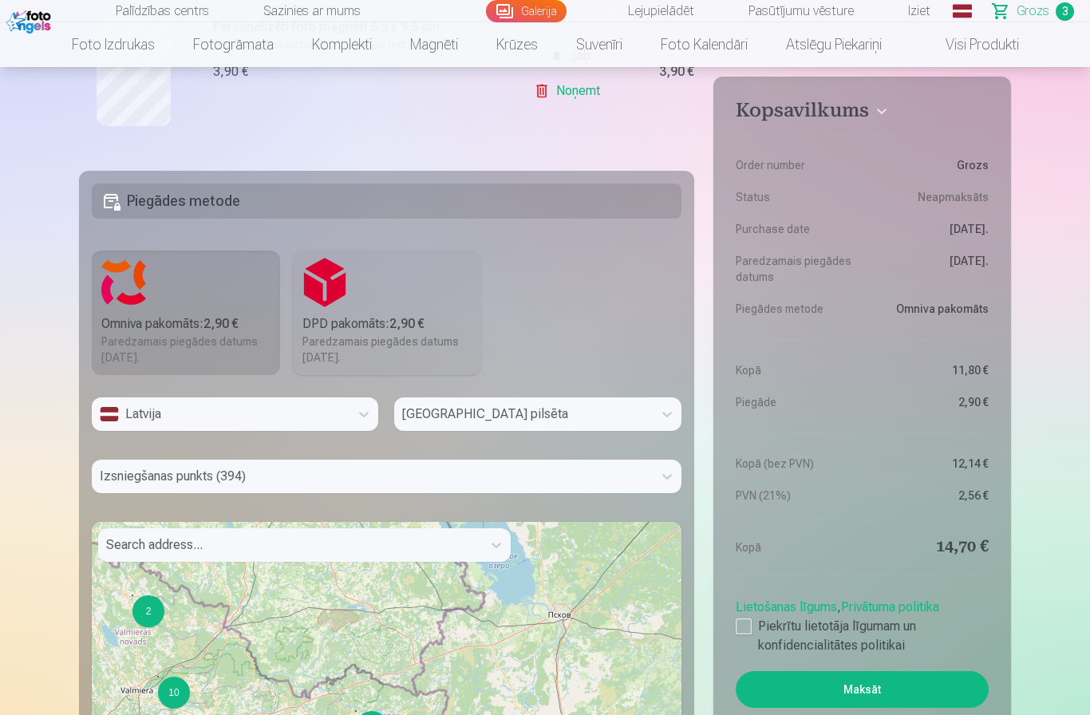 Image resolution: width=1090 pixels, height=715 pixels. What do you see at coordinates (862, 636) in the screenshot?
I see `label: Piekrītu lietotāja līgumam un konfidencialitātes politikai` at bounding box center [862, 636].